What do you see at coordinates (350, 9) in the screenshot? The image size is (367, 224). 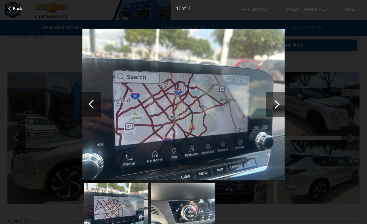 I see `a: Trade-In` at bounding box center [350, 9].